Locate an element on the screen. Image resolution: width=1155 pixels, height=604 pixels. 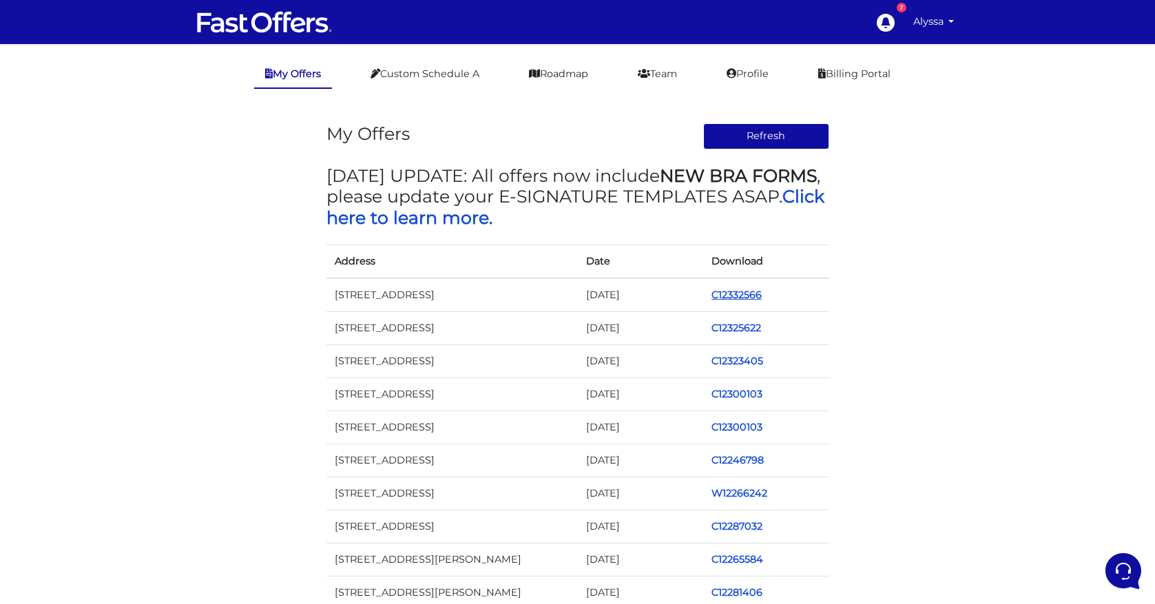
a: C12287032 is located at coordinates (737, 526).